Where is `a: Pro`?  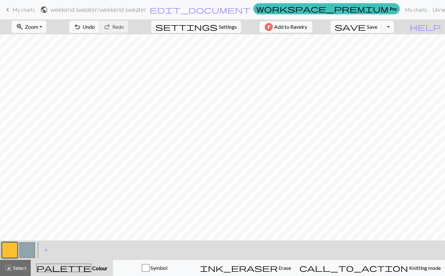
a: Pro is located at coordinates (326, 9).